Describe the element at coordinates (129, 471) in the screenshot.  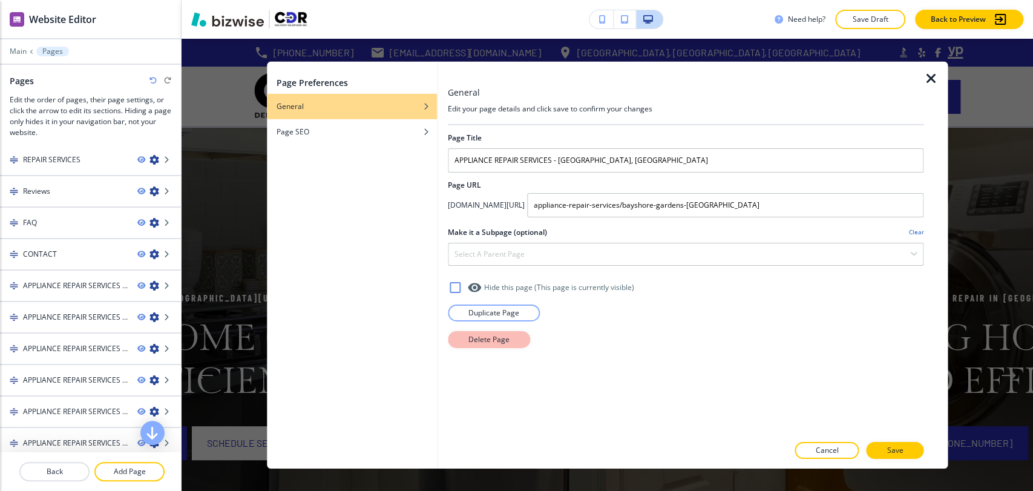
I see `button: Add Page` at that location.